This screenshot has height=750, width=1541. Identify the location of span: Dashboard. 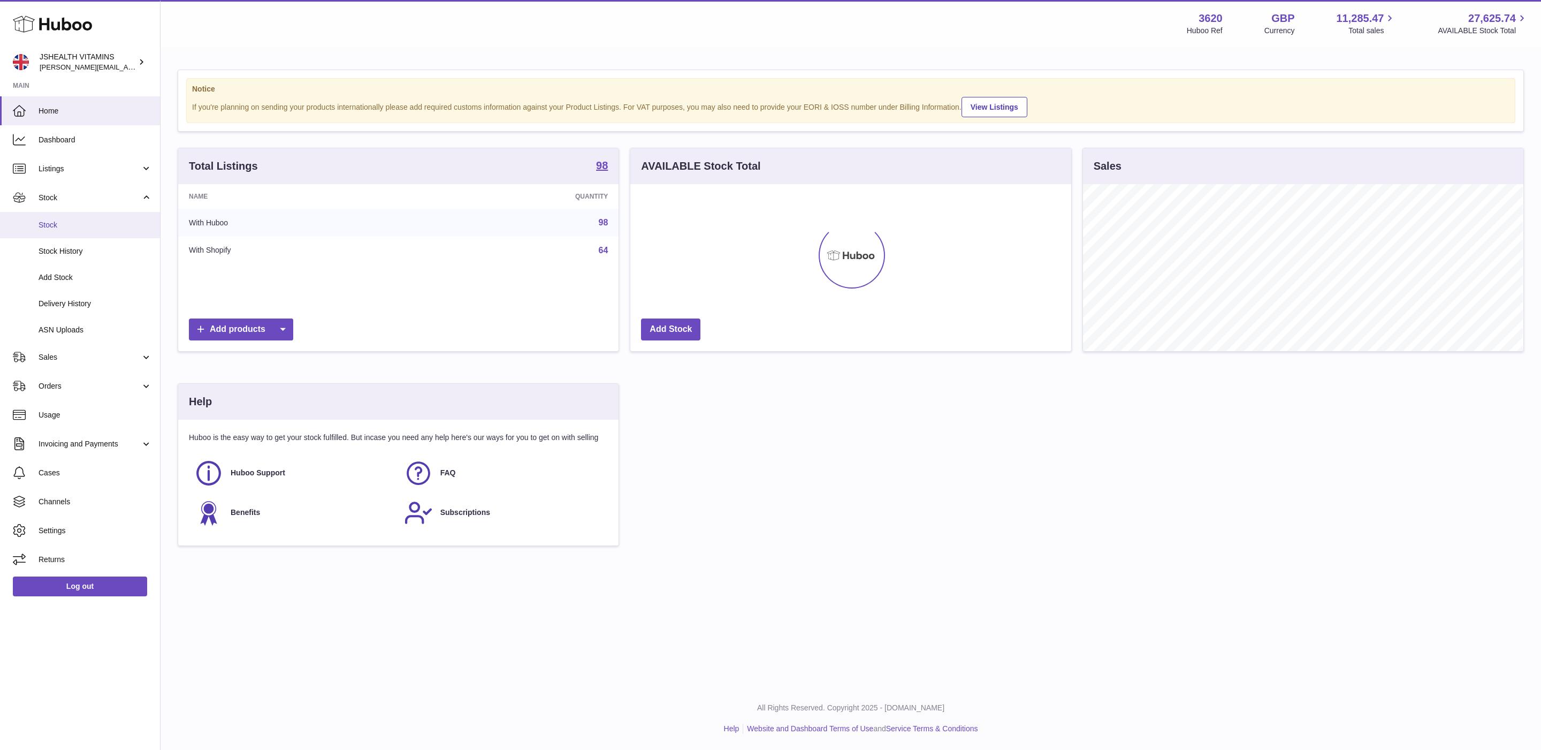
(95, 140).